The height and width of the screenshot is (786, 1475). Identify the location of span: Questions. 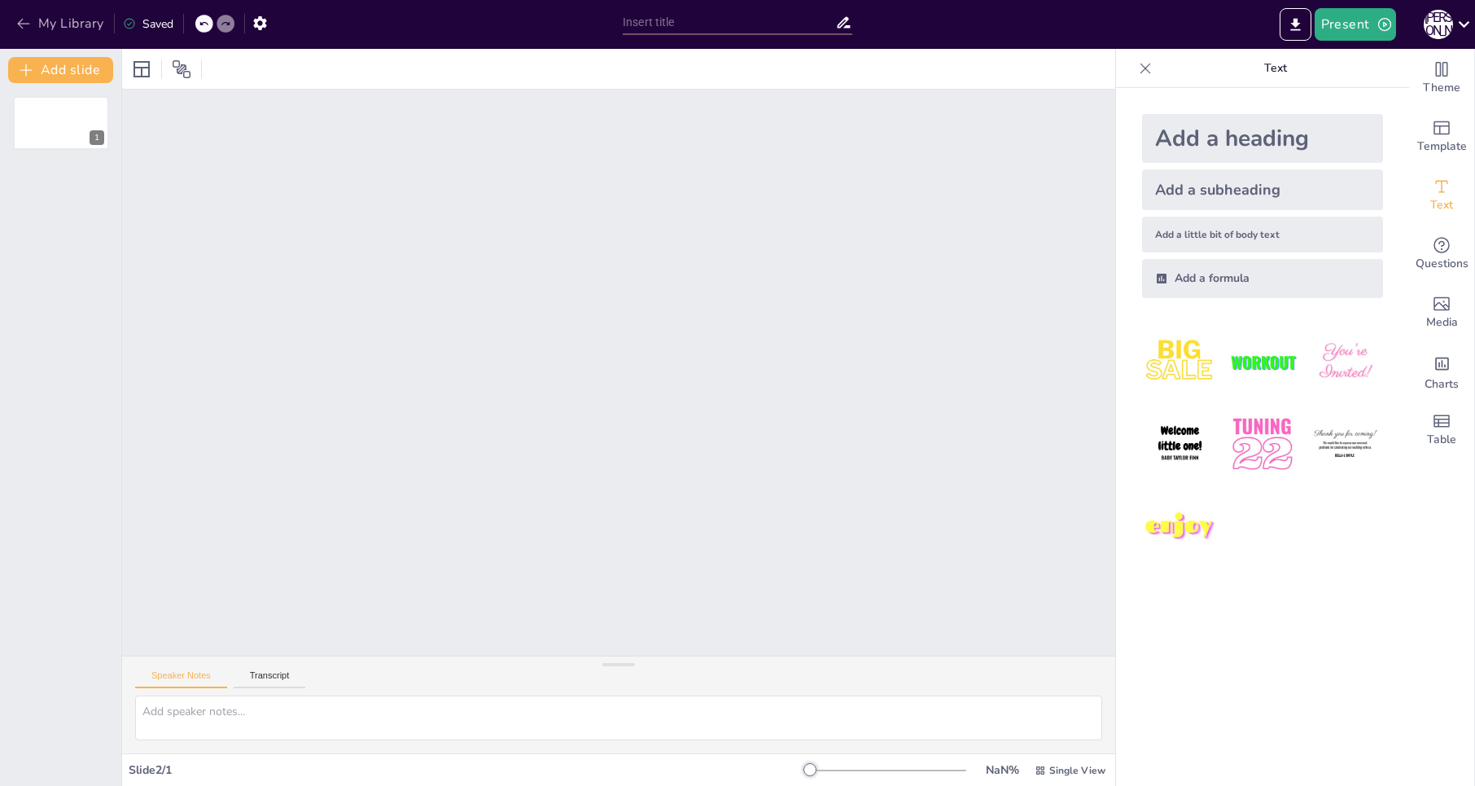
(1442, 264).